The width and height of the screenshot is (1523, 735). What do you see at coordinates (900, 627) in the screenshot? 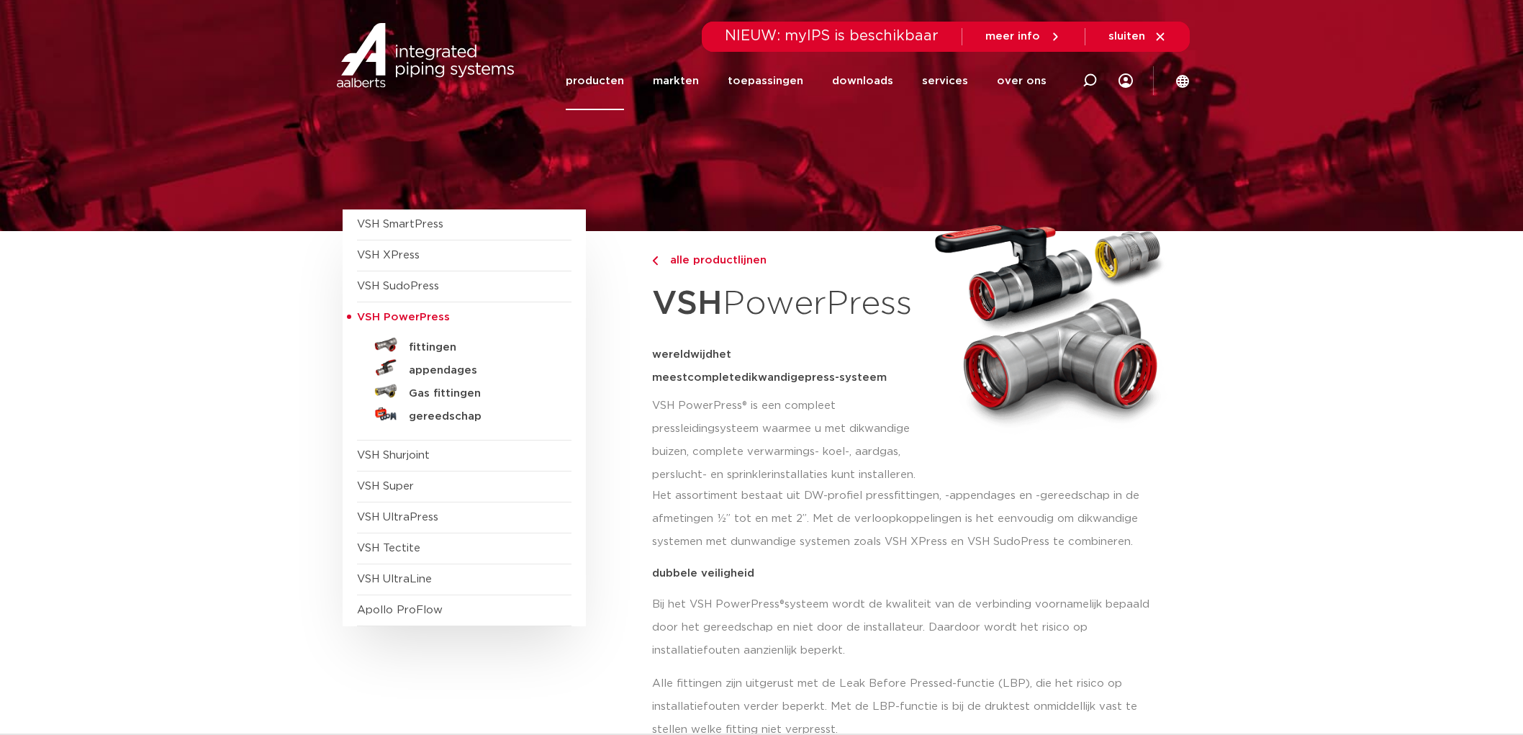
I see `span: systeem wordt de kwaliteit van de verbinding voornamelijk bepaald door het gereedschap en niet do...` at bounding box center [900, 627].